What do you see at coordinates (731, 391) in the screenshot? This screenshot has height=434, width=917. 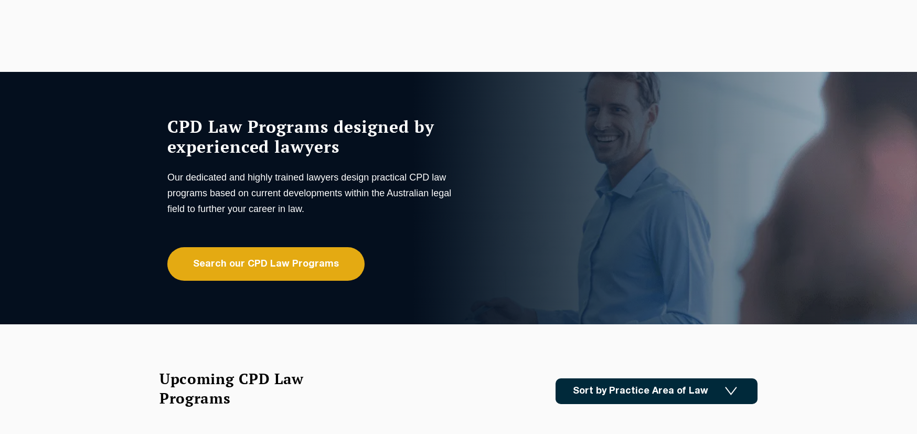 I see `img: Icon` at bounding box center [731, 391].